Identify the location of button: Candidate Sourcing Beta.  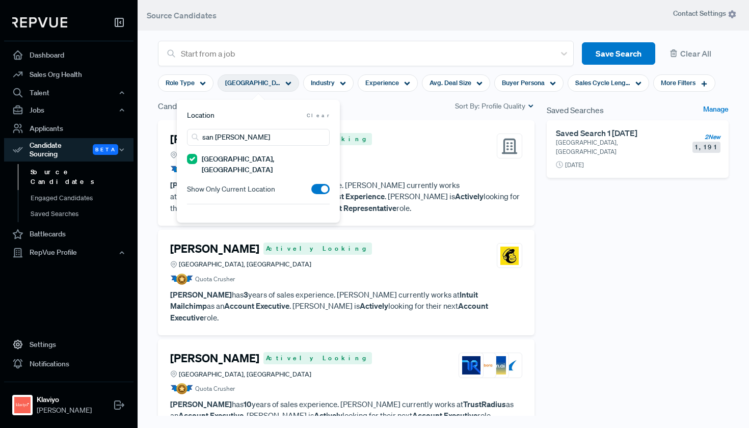
(69, 150).